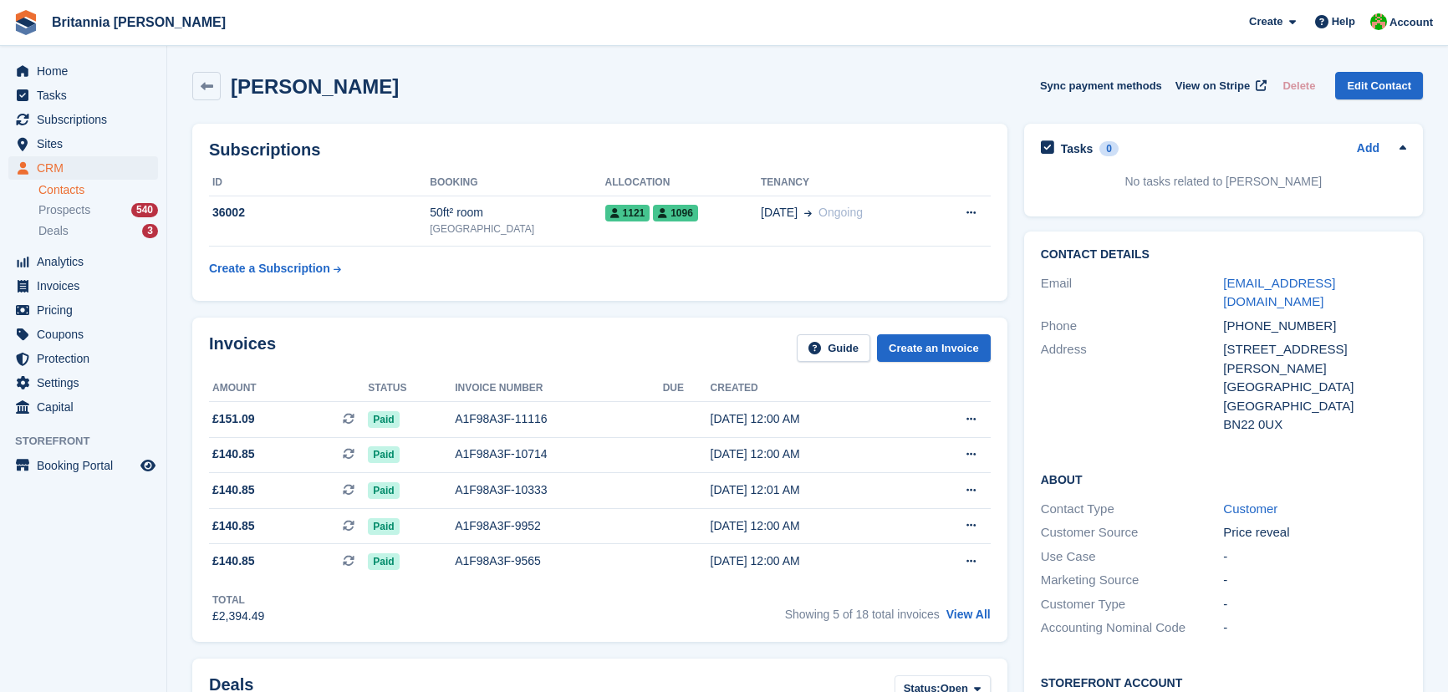  Describe the element at coordinates (1223, 479) in the screenshot. I see `h2: About` at that location.